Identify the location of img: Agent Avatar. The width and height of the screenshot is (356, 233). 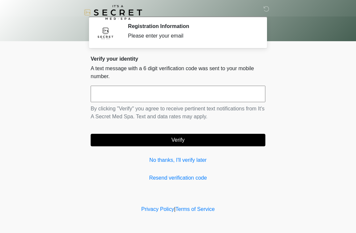
(105, 33).